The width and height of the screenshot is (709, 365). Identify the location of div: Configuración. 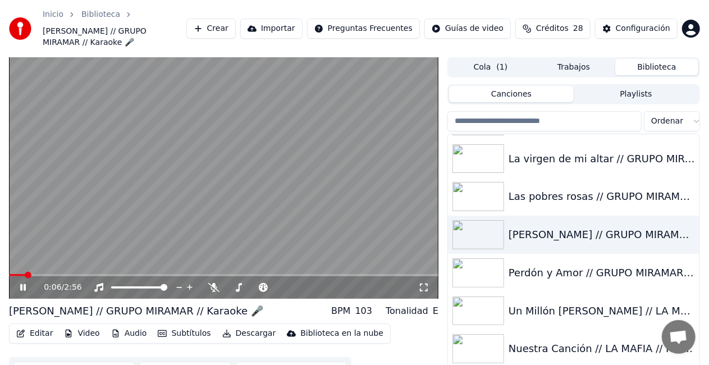
(643, 29).